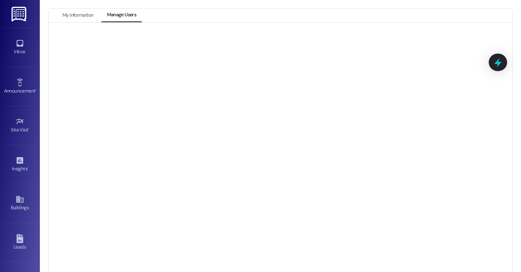 The width and height of the screenshot is (521, 272). I want to click on a: Site Visit •, so click(20, 126).